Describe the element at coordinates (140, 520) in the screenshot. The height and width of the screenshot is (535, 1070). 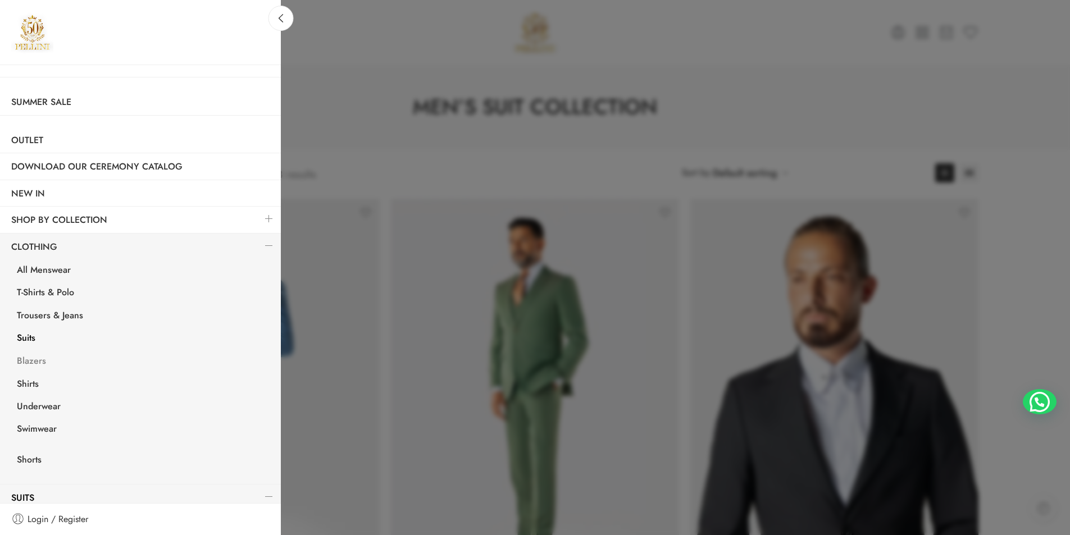
I see `a: Login / Register` at that location.